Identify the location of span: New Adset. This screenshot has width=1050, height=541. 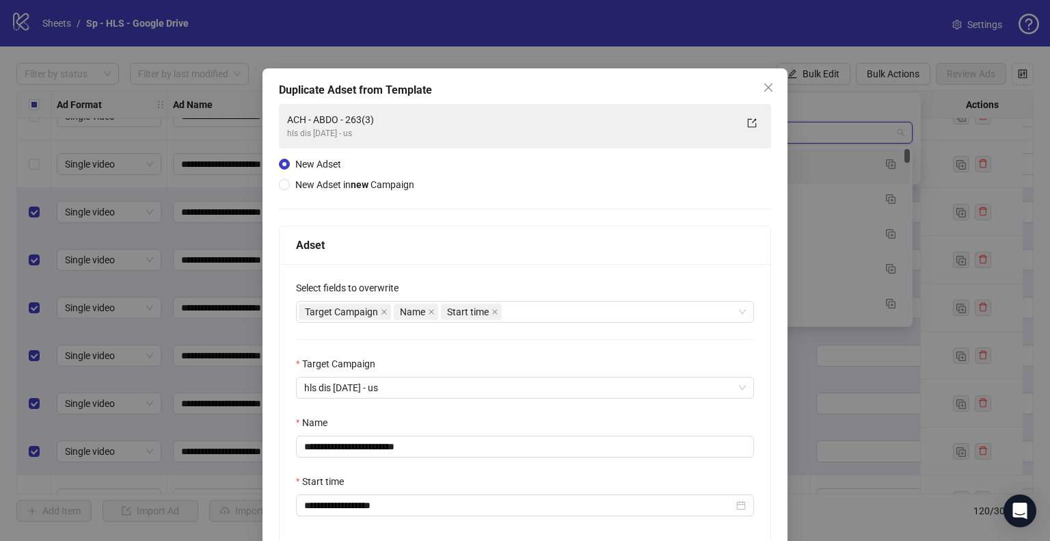
(318, 164).